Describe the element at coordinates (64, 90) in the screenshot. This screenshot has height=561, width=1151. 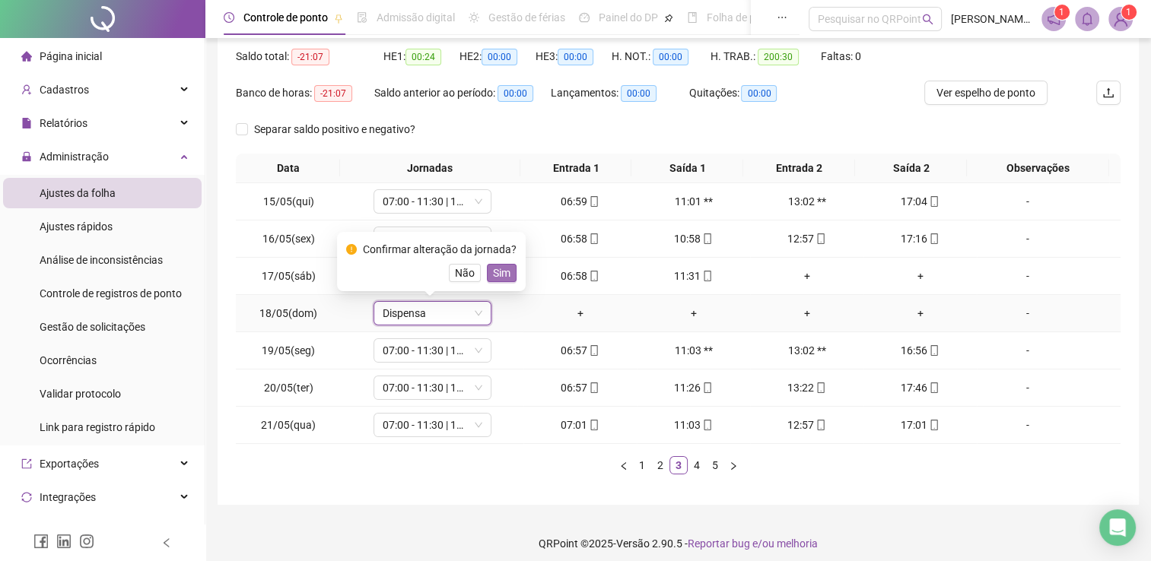
I see `span: Cadastros` at that location.